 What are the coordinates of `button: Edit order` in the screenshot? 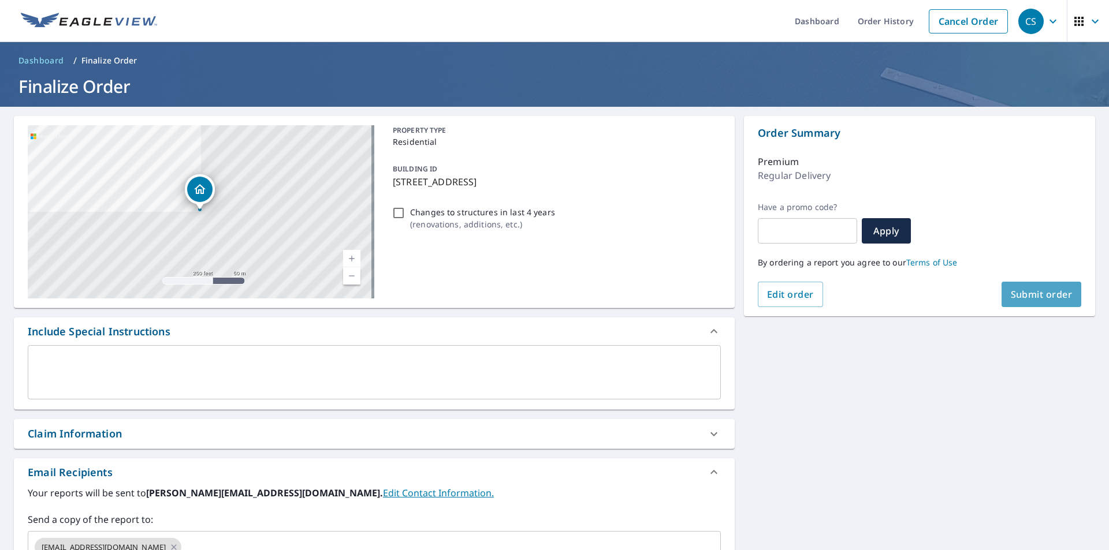 It's located at (790, 295).